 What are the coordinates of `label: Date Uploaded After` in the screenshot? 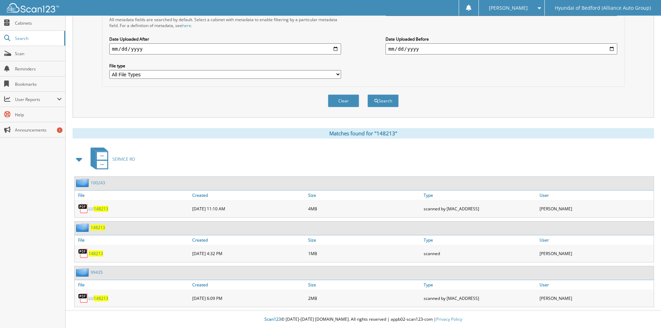 It's located at (225, 39).